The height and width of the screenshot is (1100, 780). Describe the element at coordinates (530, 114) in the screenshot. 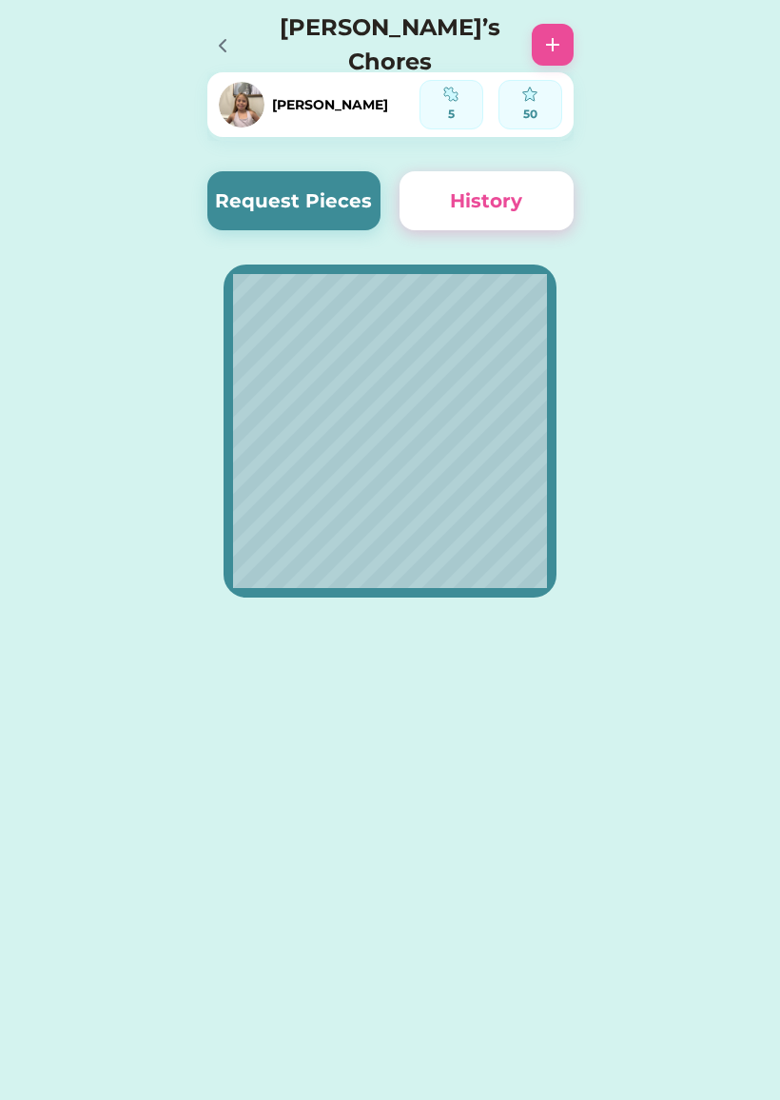

I see `div: 50` at that location.